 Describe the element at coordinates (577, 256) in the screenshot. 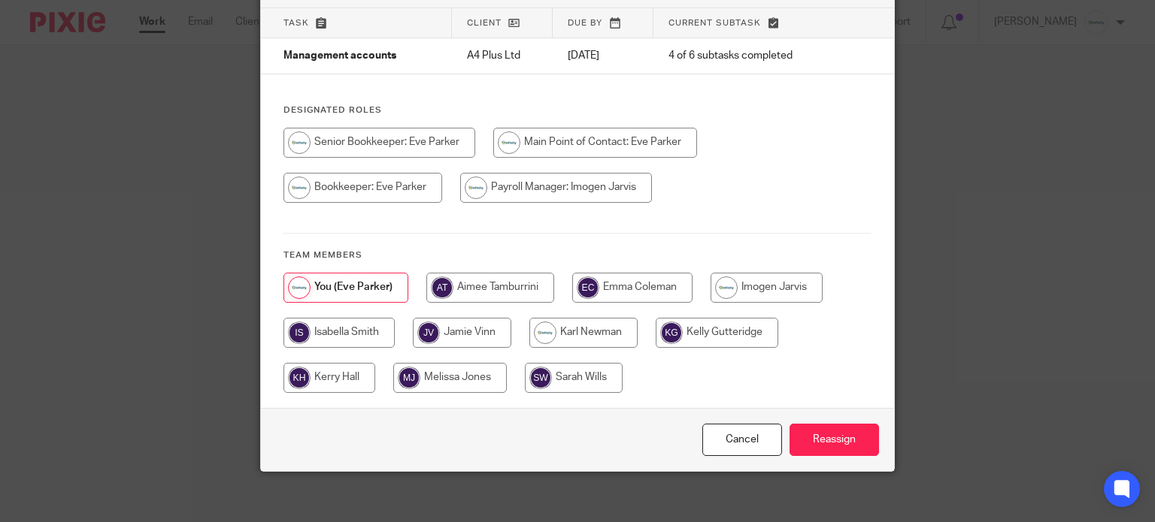

I see `h4: Team members` at that location.